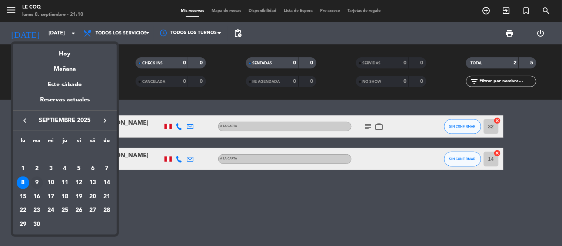  Describe the element at coordinates (93, 169) in the screenshot. I see `div: 6` at that location.